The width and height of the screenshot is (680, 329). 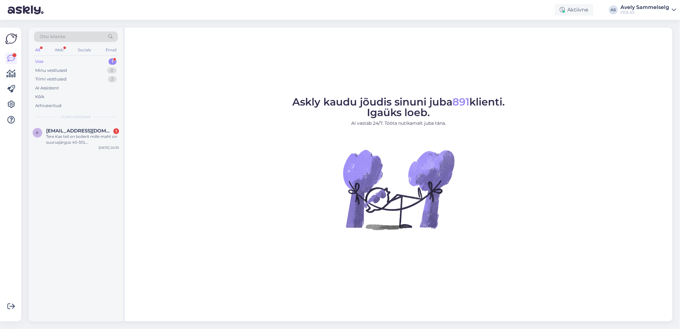 I want to click on div: Uus, so click(x=39, y=62).